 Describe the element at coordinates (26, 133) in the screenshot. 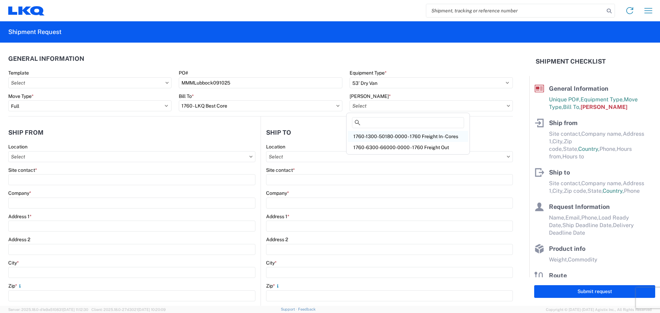

I see `h2: Ship from` at that location.